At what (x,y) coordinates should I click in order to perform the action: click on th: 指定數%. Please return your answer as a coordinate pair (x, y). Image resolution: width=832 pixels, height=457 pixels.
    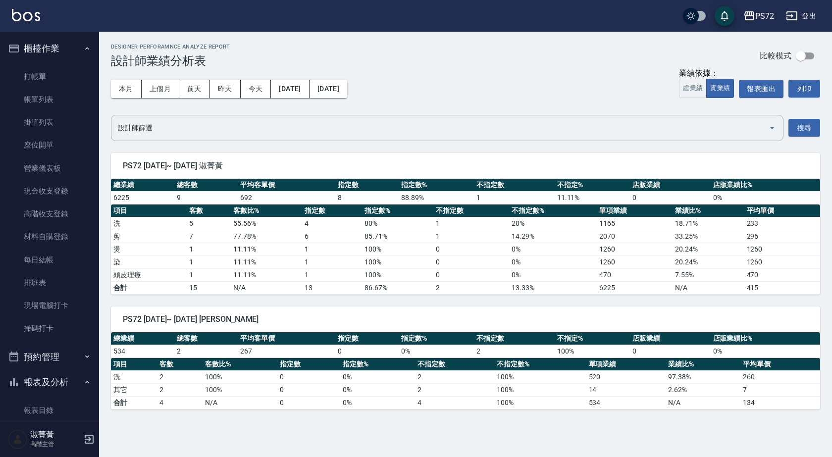
    Looking at the image, I should click on (436, 185).